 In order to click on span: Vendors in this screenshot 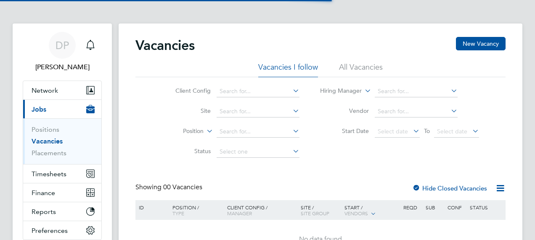, I will do `click(356, 214)`.